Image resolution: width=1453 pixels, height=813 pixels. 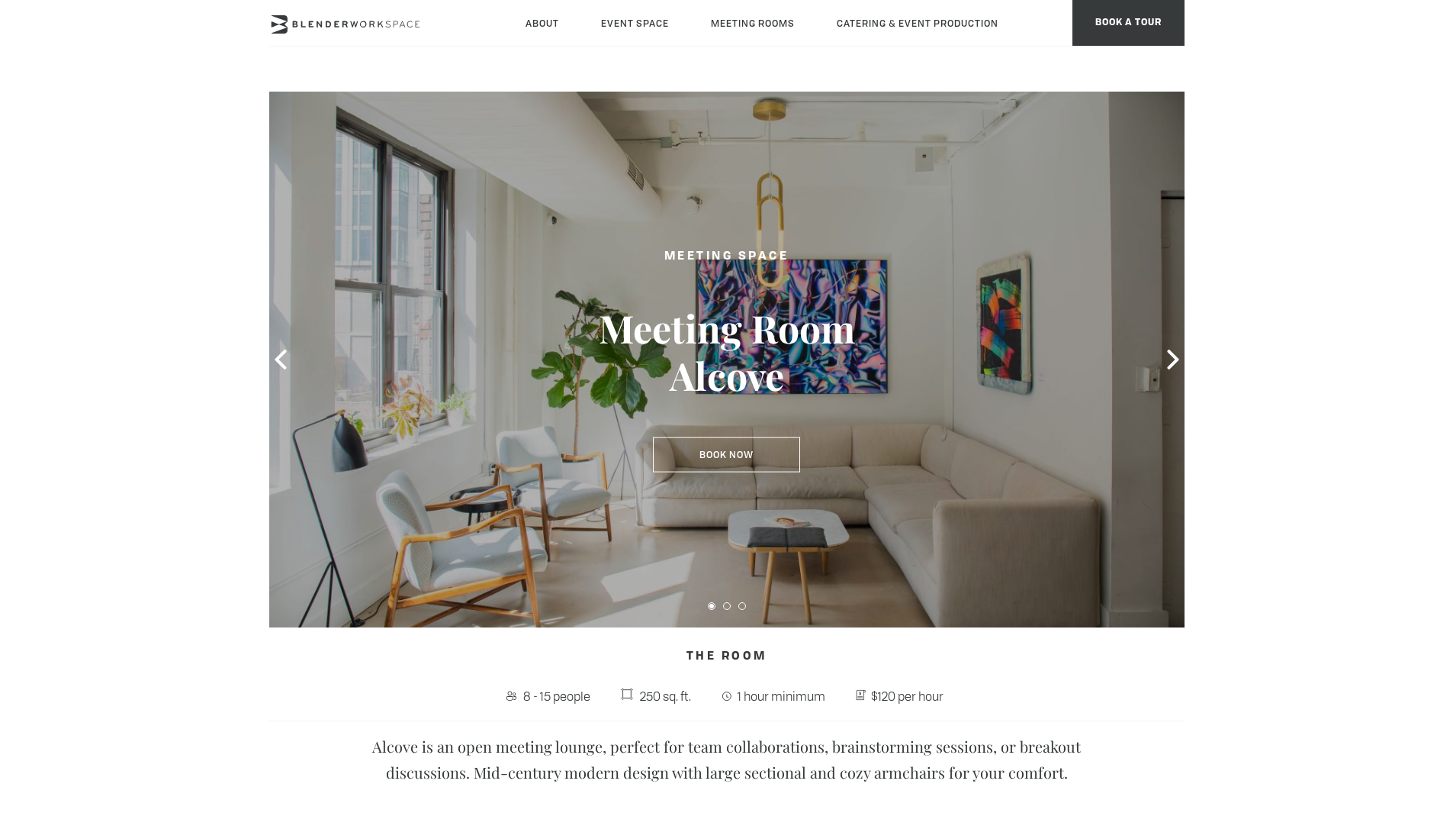 I want to click on span: 250 sq. ft., so click(x=665, y=696).